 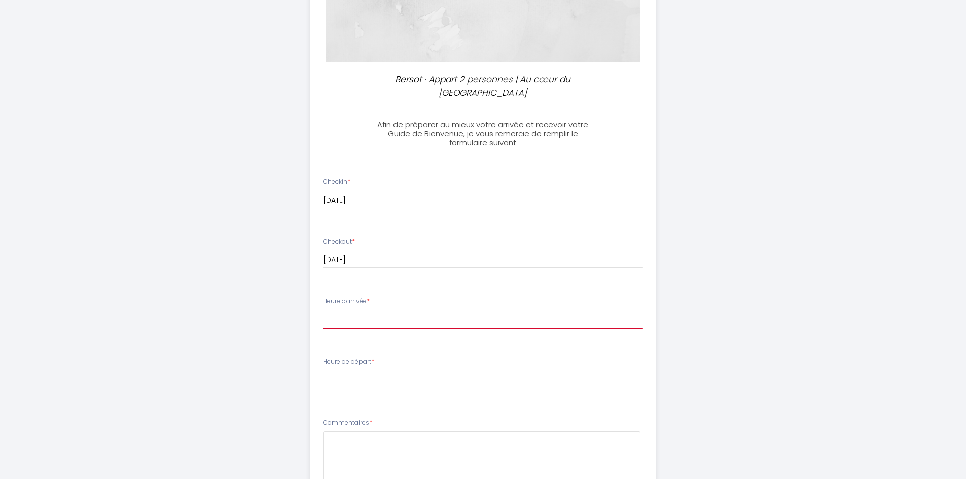 I want to click on h3: Afin de préparer au mieux votre arrivée et recevoir votre Guide de Bienvenue, je vous remercie de..., so click(x=483, y=134).